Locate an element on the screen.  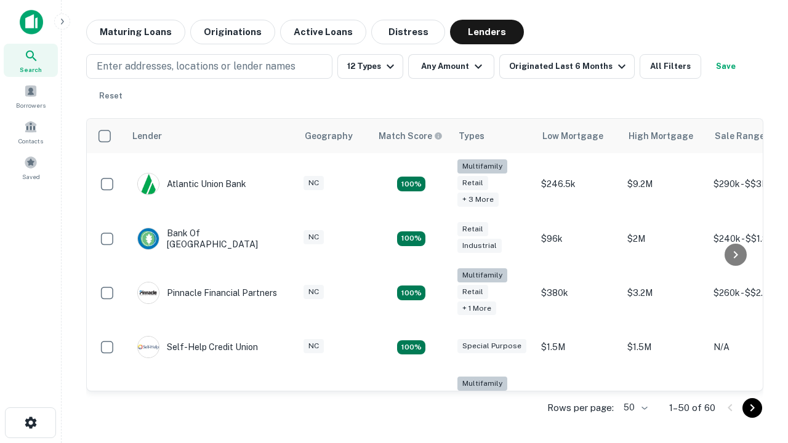
th: Low Mortgage is located at coordinates (578, 136).